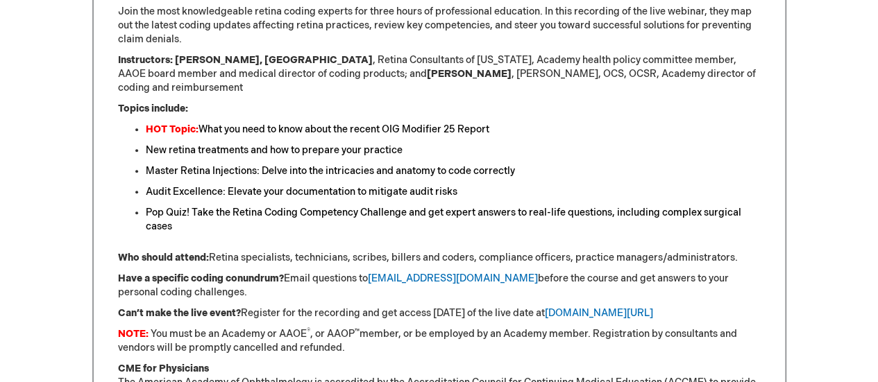  What do you see at coordinates (439, 258) in the screenshot?
I see `p: Retina specialists, technicians, scribes, billers and coders, compliance officers, practice manag...` at bounding box center [439, 258].